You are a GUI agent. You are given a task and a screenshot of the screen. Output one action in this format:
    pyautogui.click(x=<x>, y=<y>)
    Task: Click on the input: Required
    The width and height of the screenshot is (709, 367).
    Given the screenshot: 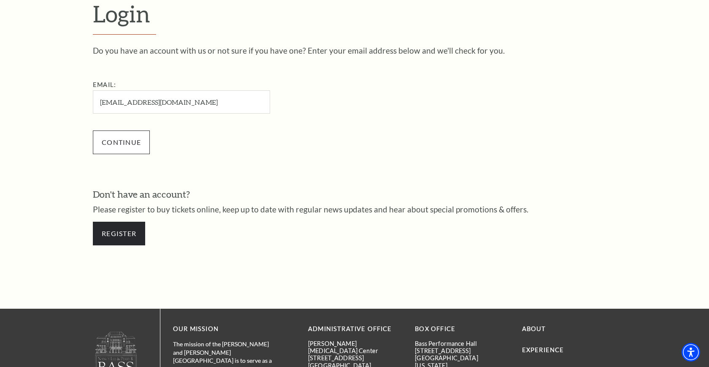 What is the action you would take?
    pyautogui.click(x=181, y=102)
    